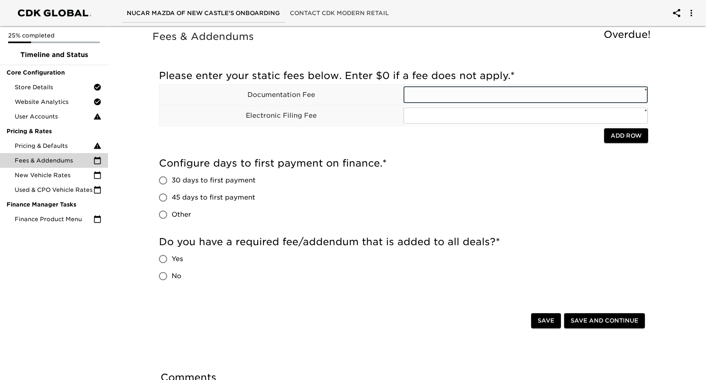 The image size is (706, 380). Describe the element at coordinates (54, 73) in the screenshot. I see `span: Core Configuration` at that location.